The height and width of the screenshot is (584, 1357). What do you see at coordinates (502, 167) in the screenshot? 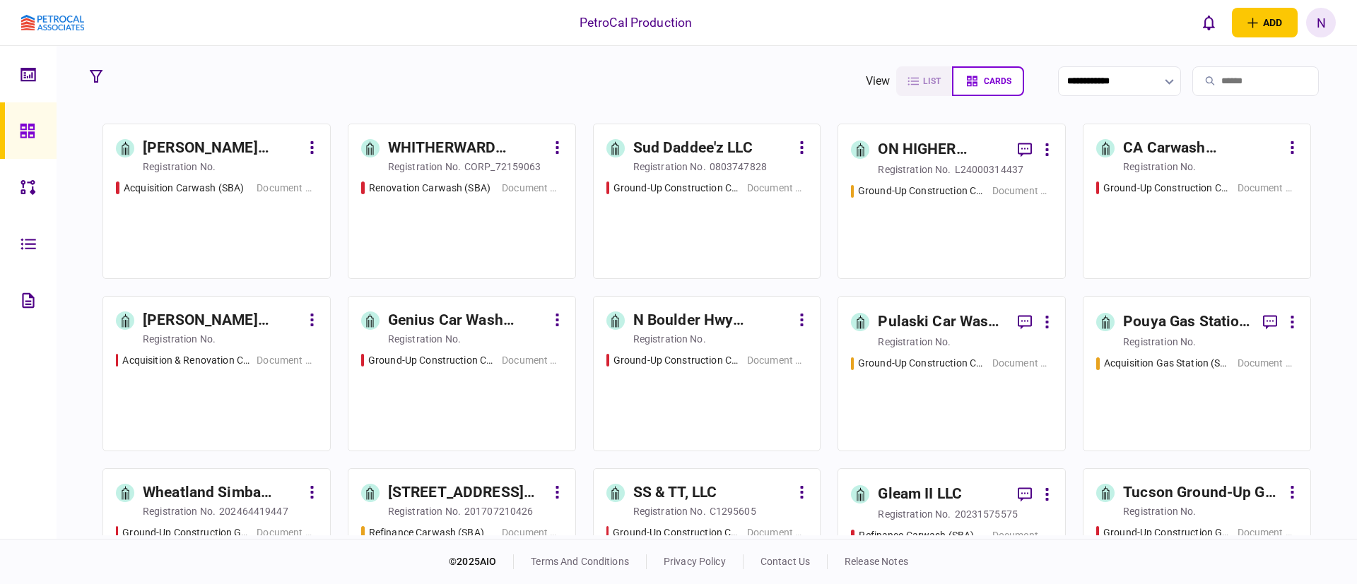
I see `div: CORP_72159063` at bounding box center [502, 167].